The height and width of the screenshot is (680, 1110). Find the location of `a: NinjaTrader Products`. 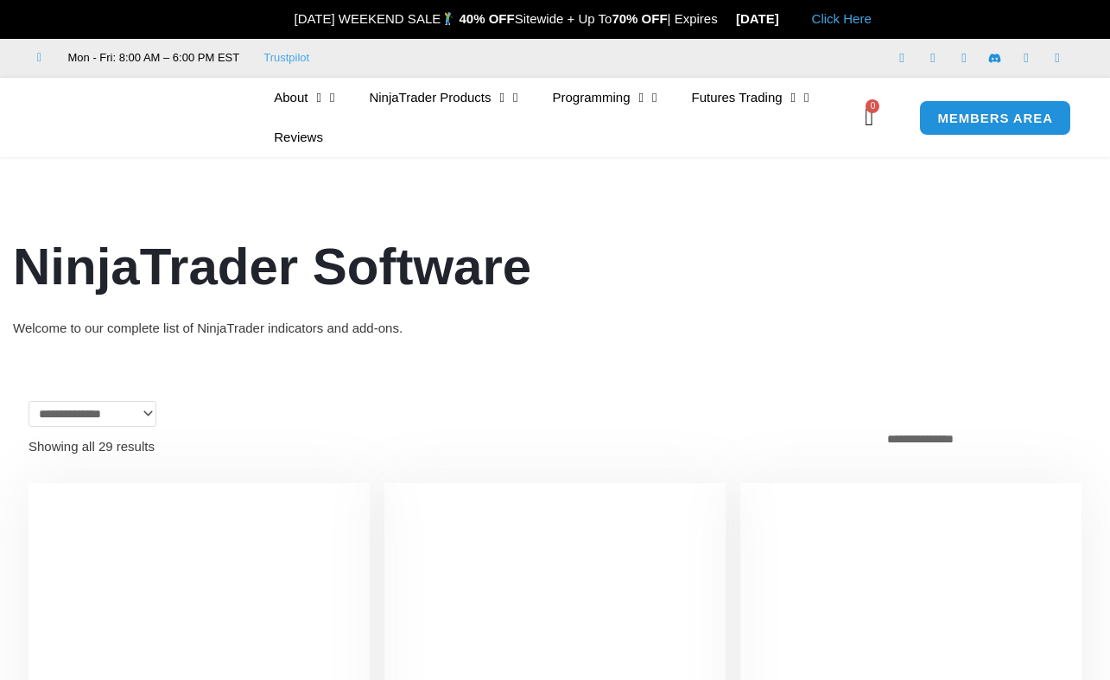

a: NinjaTrader Products is located at coordinates (443, 98).